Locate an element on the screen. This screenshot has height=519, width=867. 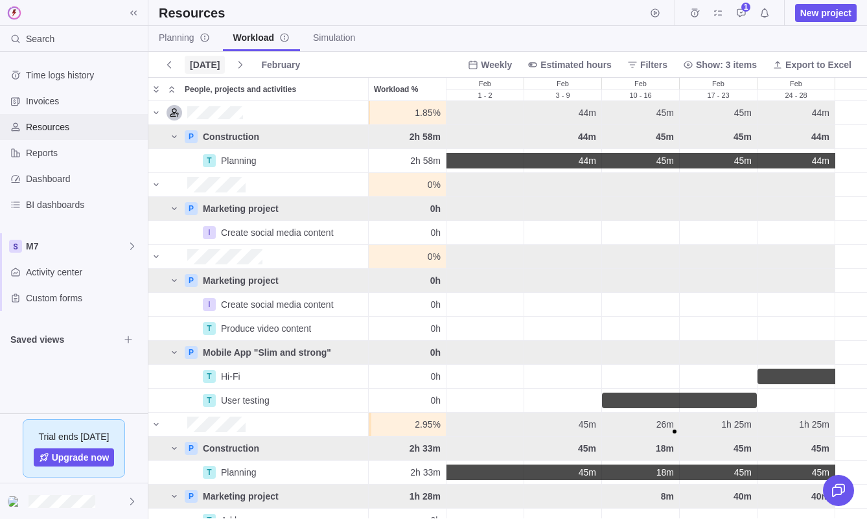
span: Saved views is located at coordinates (65, 339).